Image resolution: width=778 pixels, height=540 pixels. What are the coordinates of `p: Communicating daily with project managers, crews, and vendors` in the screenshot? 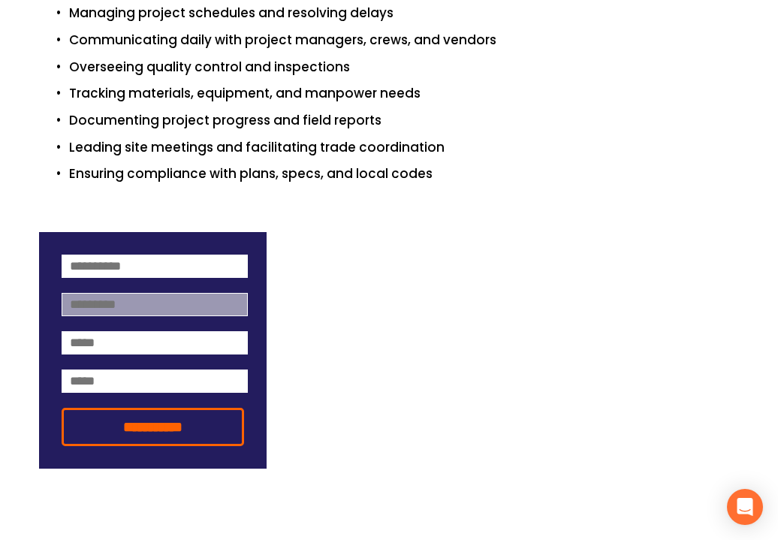 It's located at (404, 40).